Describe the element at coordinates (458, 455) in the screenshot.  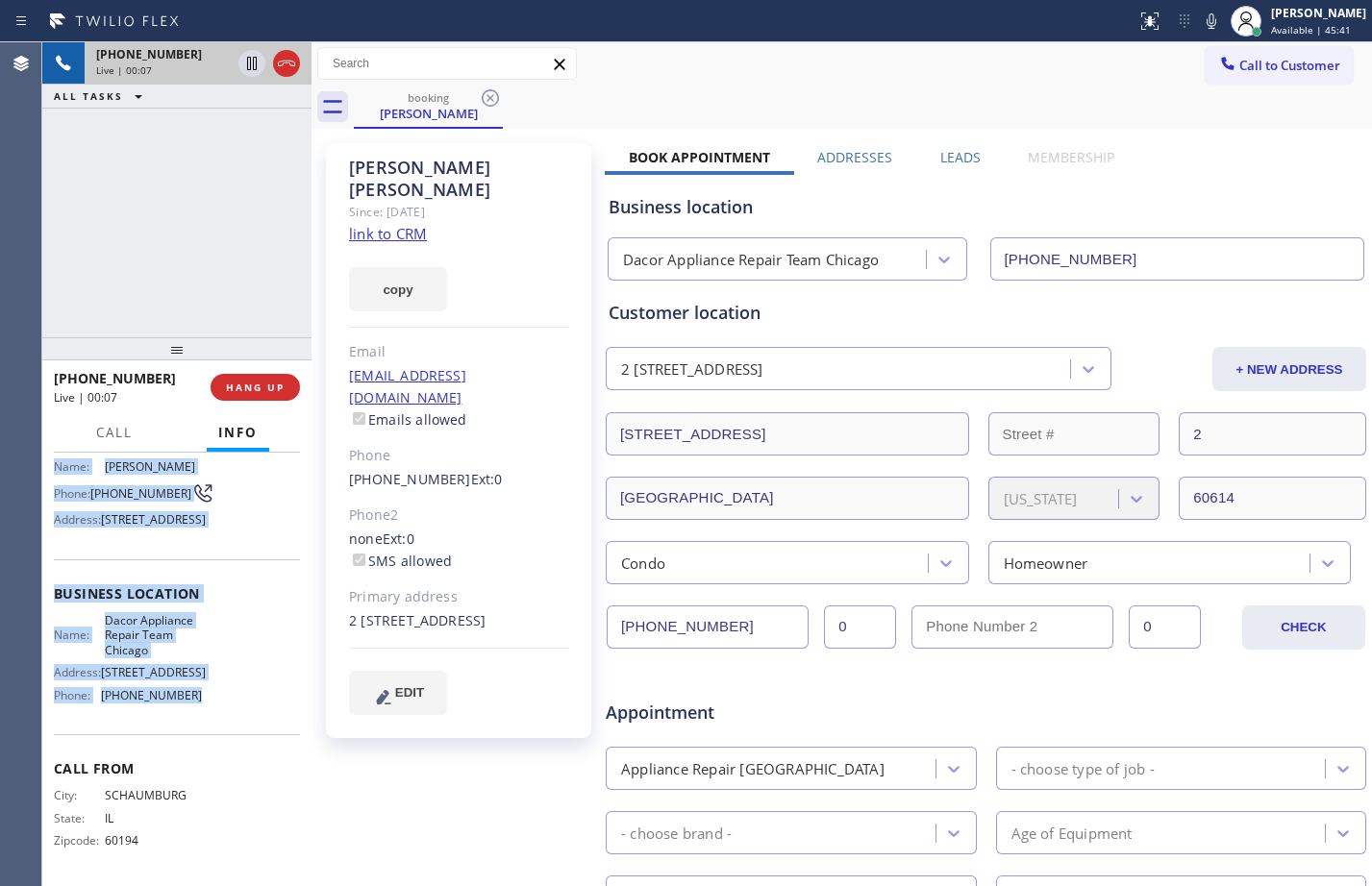
I see `div: Phone` at that location.